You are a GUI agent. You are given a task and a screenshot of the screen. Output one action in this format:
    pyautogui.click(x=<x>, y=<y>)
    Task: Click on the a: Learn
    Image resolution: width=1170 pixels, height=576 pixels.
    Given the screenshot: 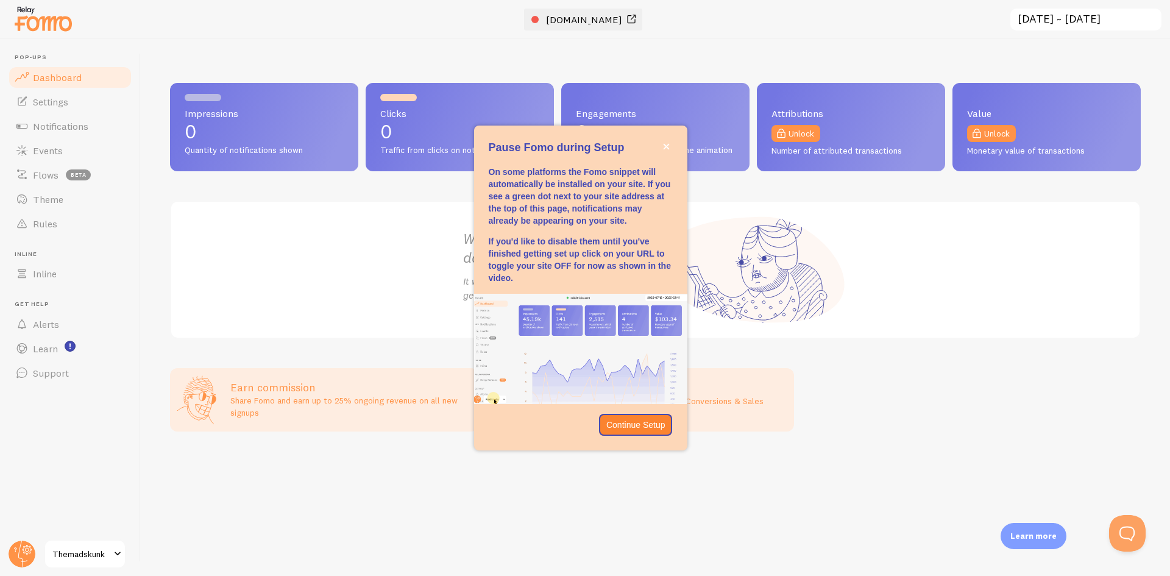 What is the action you would take?
    pyautogui.click(x=70, y=348)
    